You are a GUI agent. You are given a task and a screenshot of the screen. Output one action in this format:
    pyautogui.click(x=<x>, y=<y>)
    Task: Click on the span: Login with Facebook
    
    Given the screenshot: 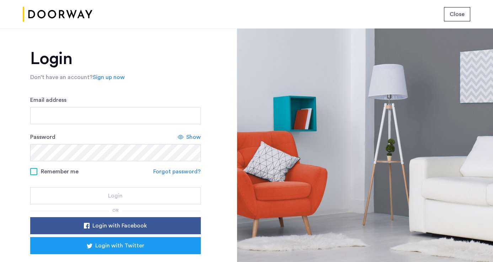 What is the action you would take?
    pyautogui.click(x=120, y=226)
    